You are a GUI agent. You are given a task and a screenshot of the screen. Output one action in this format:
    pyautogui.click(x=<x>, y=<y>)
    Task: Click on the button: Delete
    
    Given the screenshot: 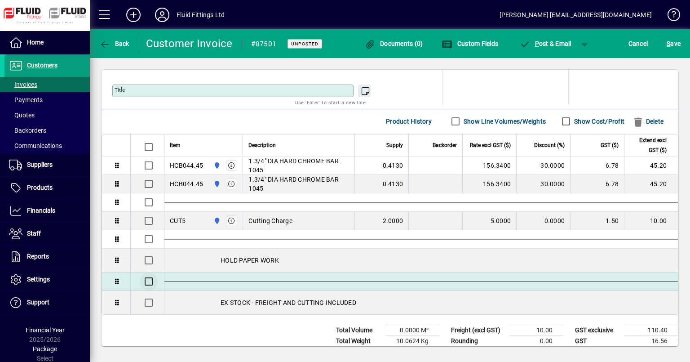 What is the action you would take?
    pyautogui.click(x=648, y=121)
    